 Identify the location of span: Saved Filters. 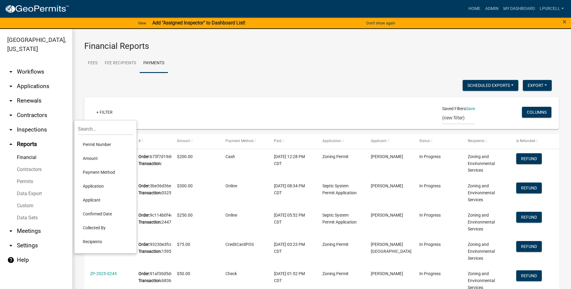
(454, 108).